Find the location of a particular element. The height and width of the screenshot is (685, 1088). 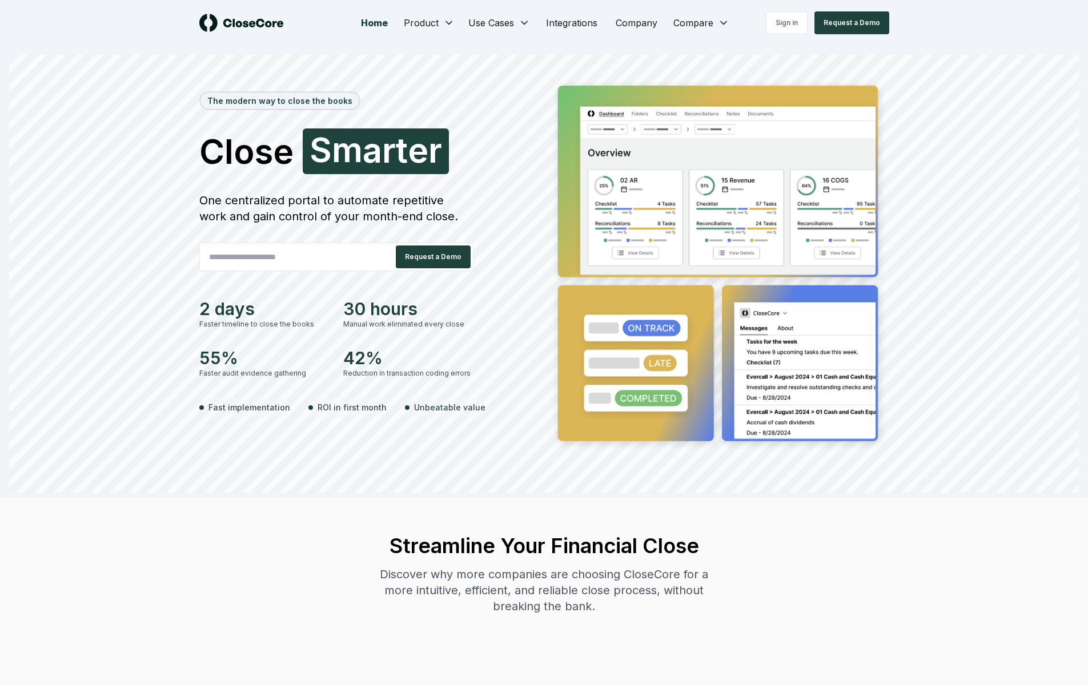

div: The modern way to close the books is located at coordinates (280, 101).